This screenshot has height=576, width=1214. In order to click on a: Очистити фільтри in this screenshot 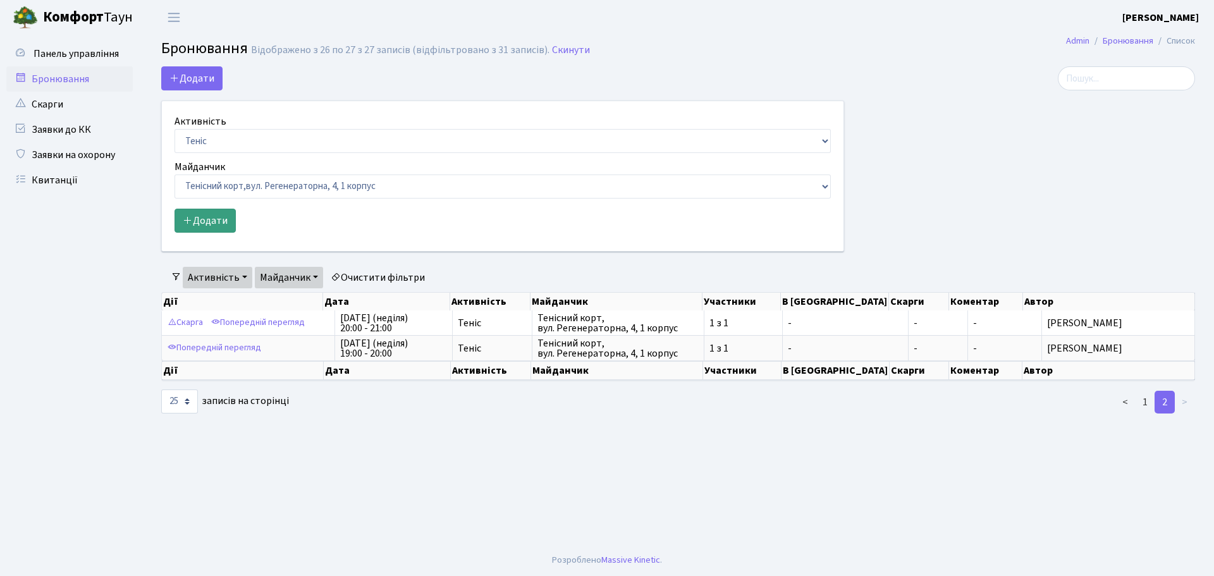, I will do `click(377, 278)`.